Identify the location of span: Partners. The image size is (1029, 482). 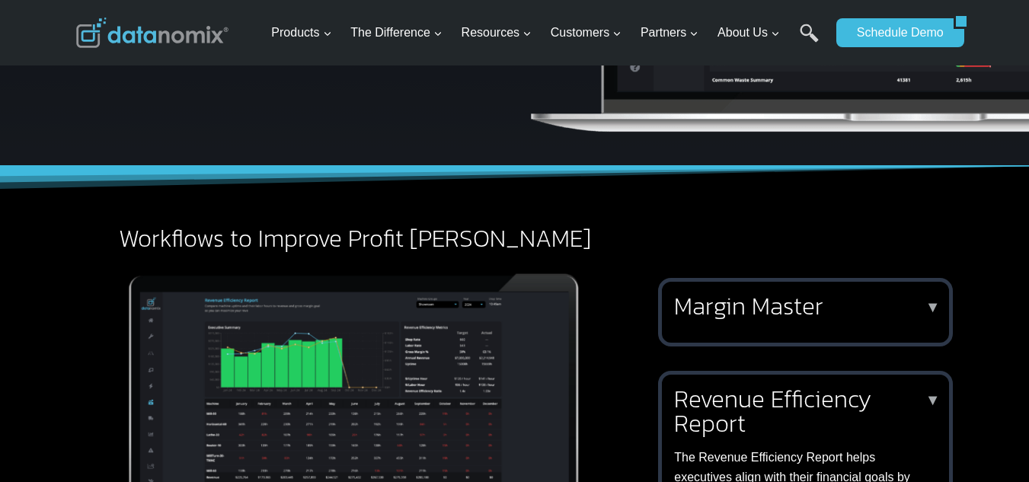
(670, 33).